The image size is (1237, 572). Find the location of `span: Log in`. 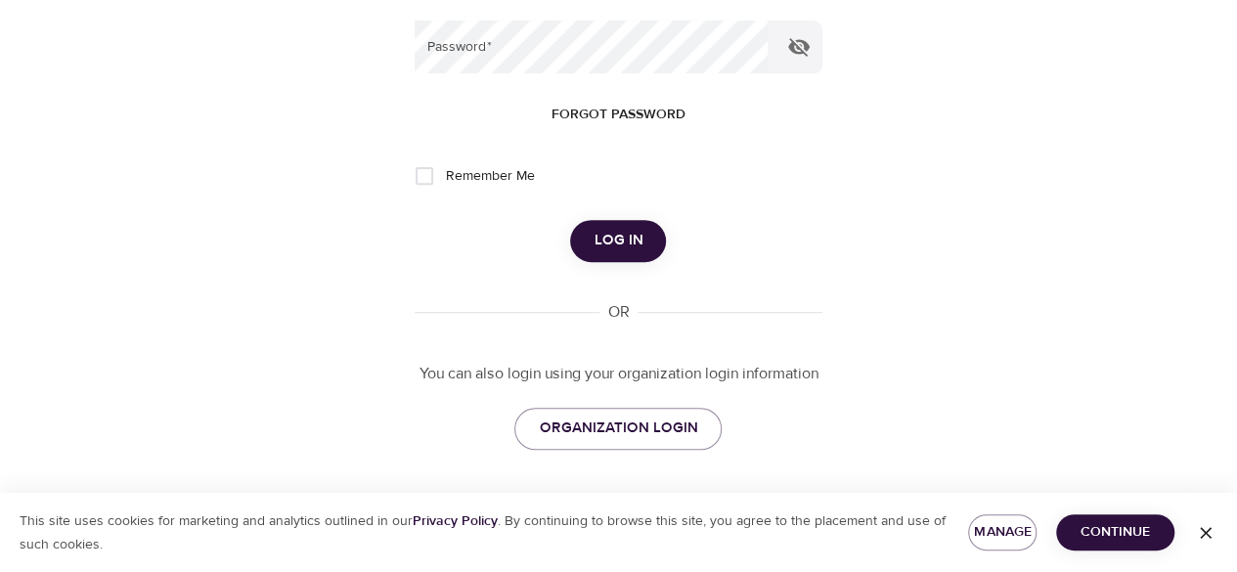

span: Log in is located at coordinates (618, 241).